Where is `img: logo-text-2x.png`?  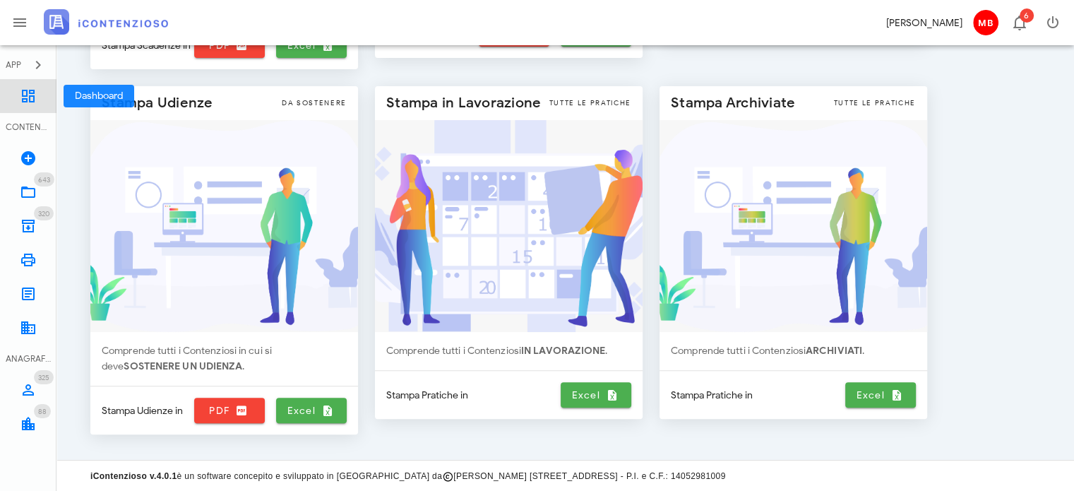 img: logo-text-2x.png is located at coordinates (106, 22).